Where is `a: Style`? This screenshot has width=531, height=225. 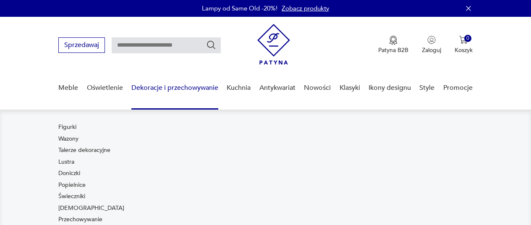
a: Style is located at coordinates (427, 88).